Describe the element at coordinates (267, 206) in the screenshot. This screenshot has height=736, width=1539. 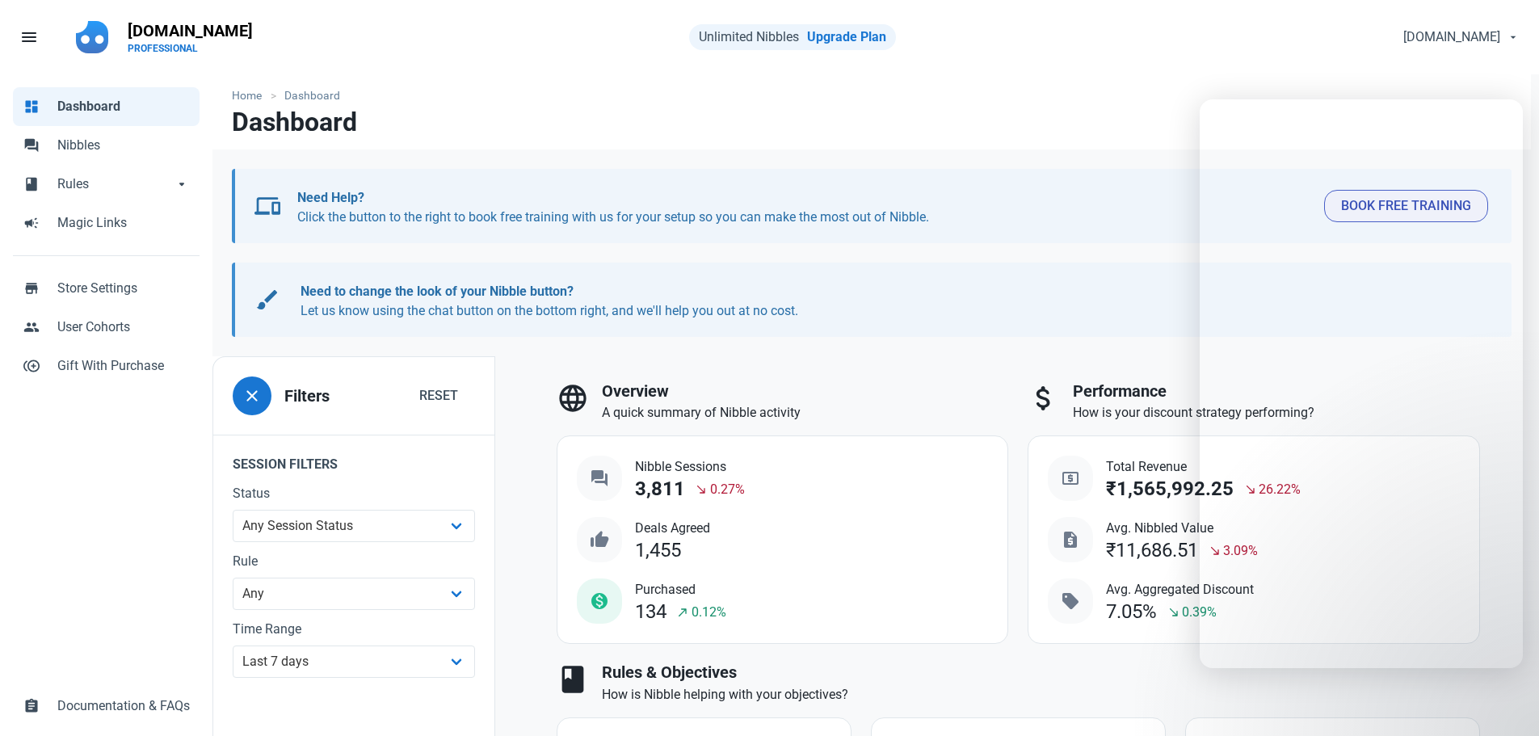
I see `span: devices` at that location.